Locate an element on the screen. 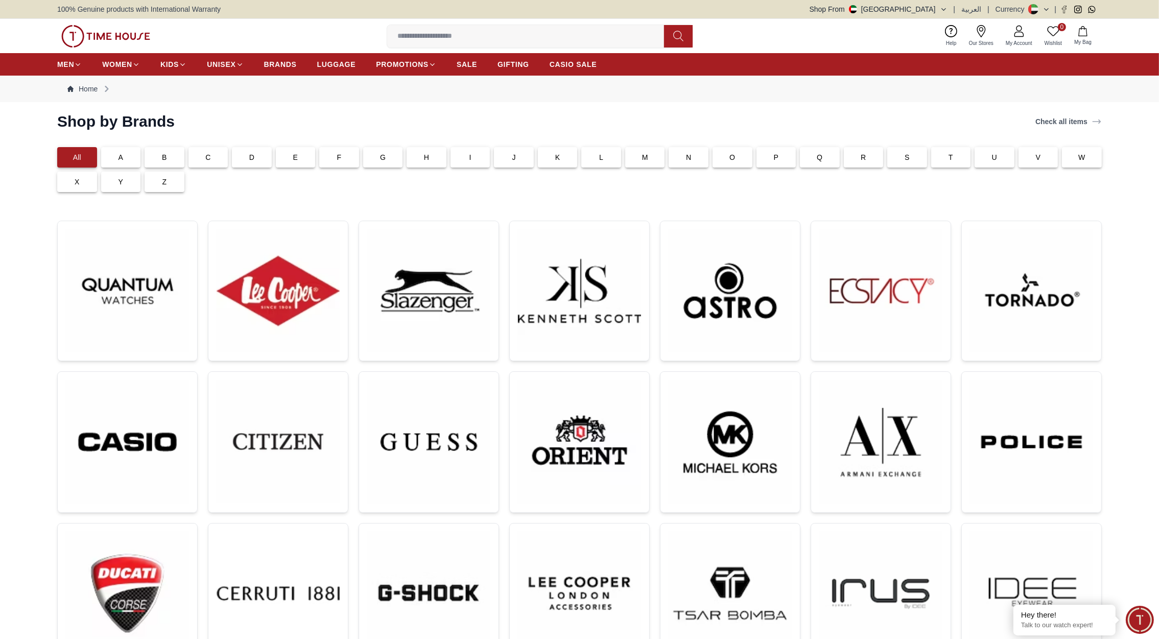 The height and width of the screenshot is (639, 1159). span: WOMEN is located at coordinates (117, 64).